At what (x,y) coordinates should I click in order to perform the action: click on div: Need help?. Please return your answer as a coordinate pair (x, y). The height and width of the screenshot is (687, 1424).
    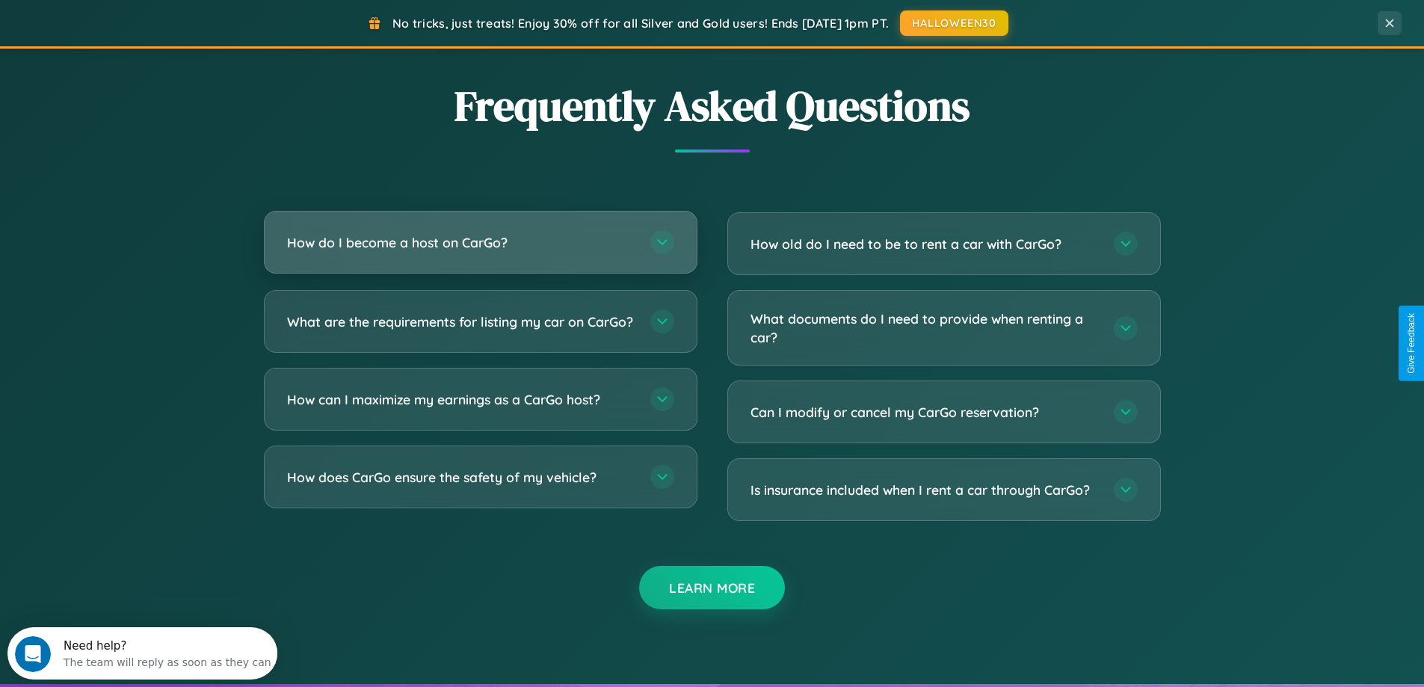
    Looking at the image, I should click on (160, 19).